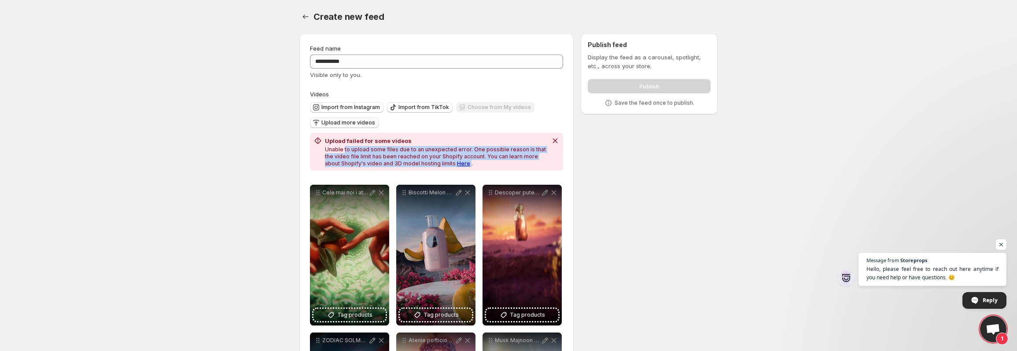 Image resolution: width=1017 pixels, height=351 pixels. I want to click on p: Display the feed as a carousel, spotlight, etc., across your store., so click(649, 62).